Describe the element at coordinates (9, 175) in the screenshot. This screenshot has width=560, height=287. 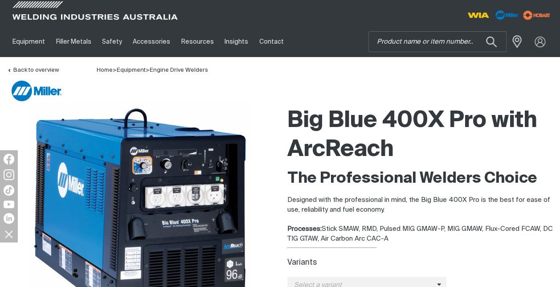
I see `img: Instagram` at that location.